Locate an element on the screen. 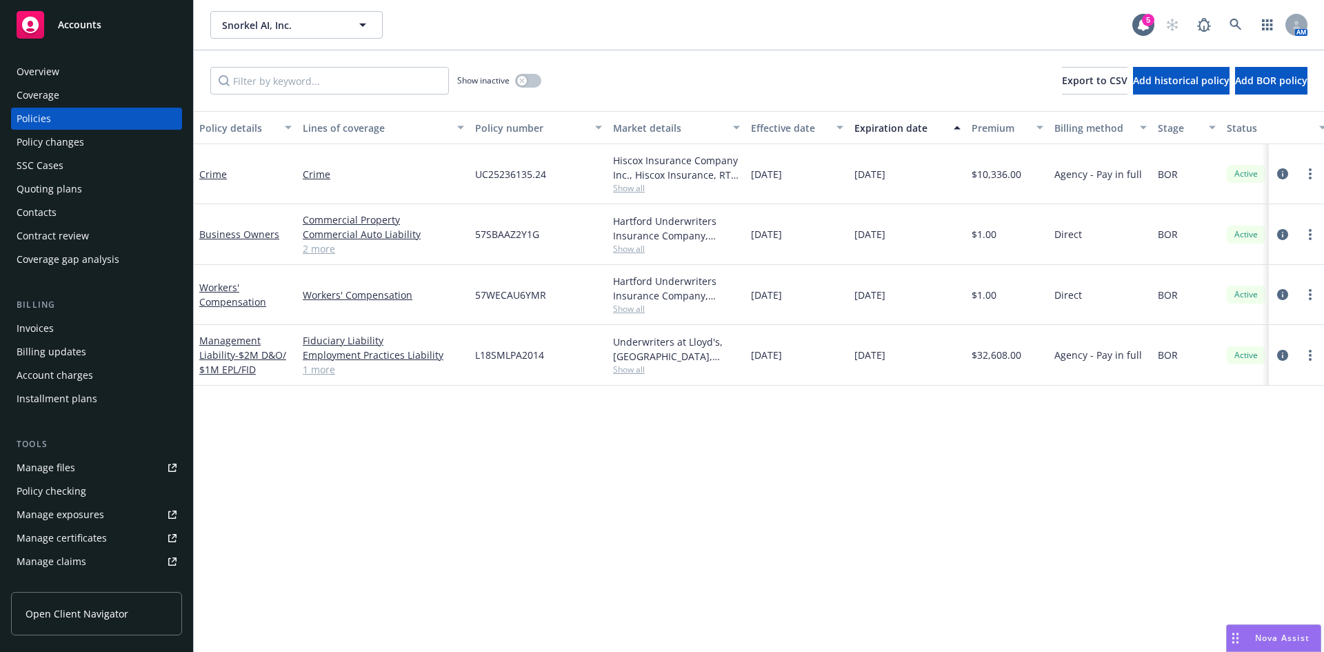  a: Commercial Auto Liability is located at coordinates (383, 234).